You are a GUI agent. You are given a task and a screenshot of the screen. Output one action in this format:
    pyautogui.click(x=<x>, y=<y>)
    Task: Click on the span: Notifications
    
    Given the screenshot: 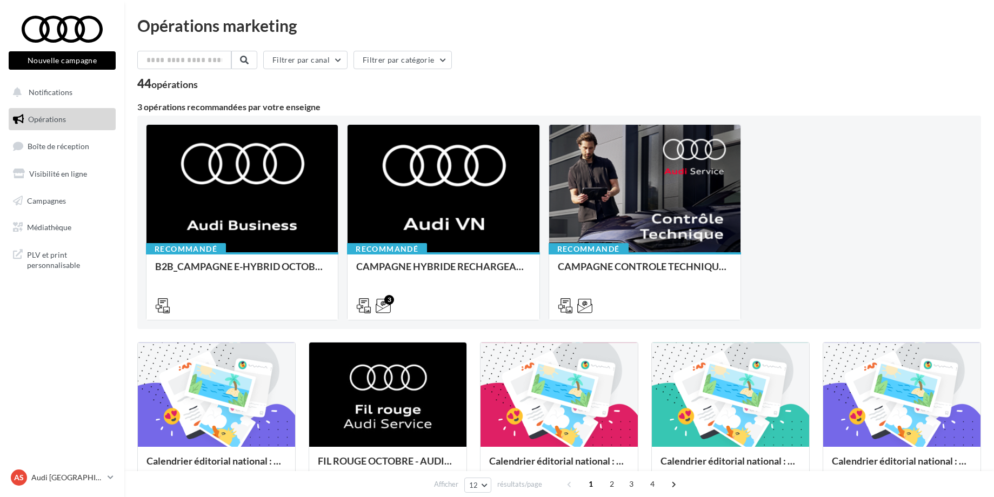 What is the action you would take?
    pyautogui.click(x=50, y=92)
    